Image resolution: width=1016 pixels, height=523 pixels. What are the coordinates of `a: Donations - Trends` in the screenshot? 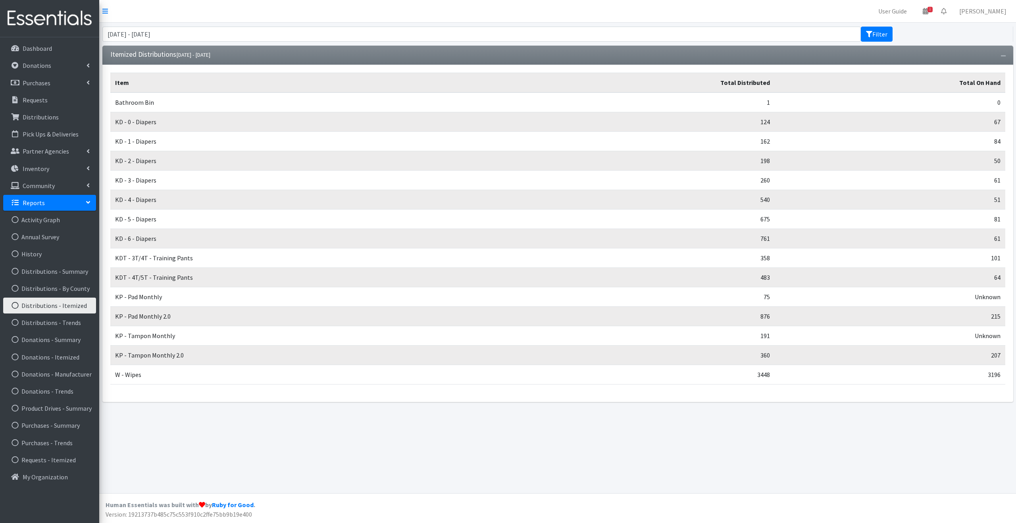 It's located at (50, 391).